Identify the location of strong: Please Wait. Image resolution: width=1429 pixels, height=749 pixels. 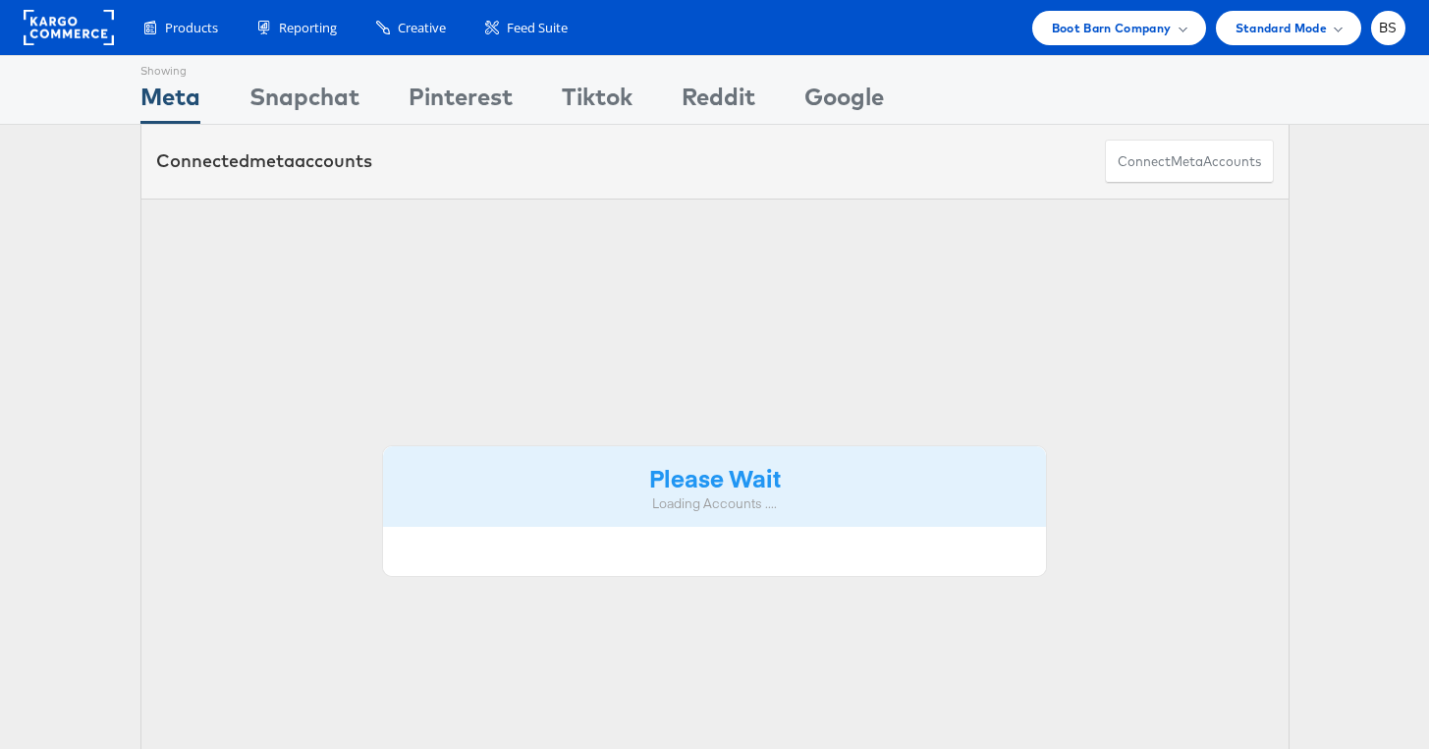
(715, 476).